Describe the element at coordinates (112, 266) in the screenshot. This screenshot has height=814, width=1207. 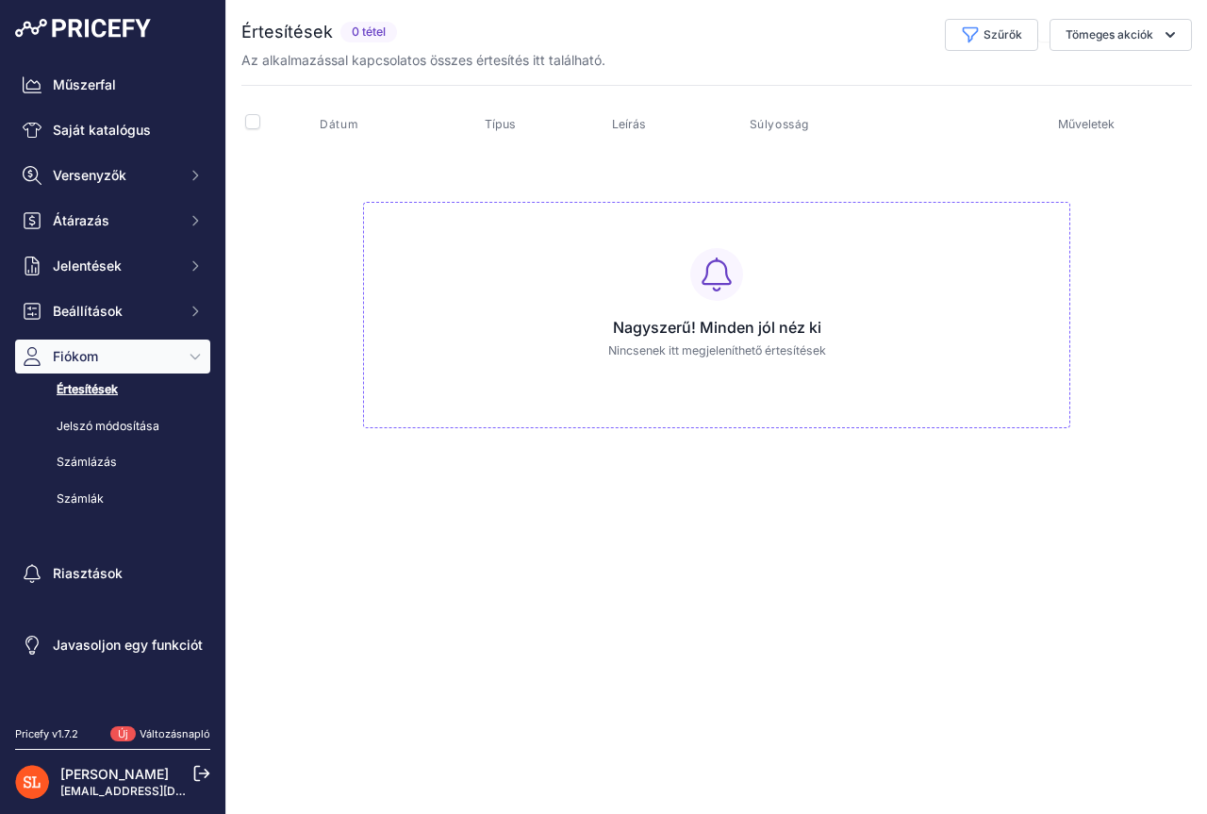
I see `button: Jelentések` at that location.